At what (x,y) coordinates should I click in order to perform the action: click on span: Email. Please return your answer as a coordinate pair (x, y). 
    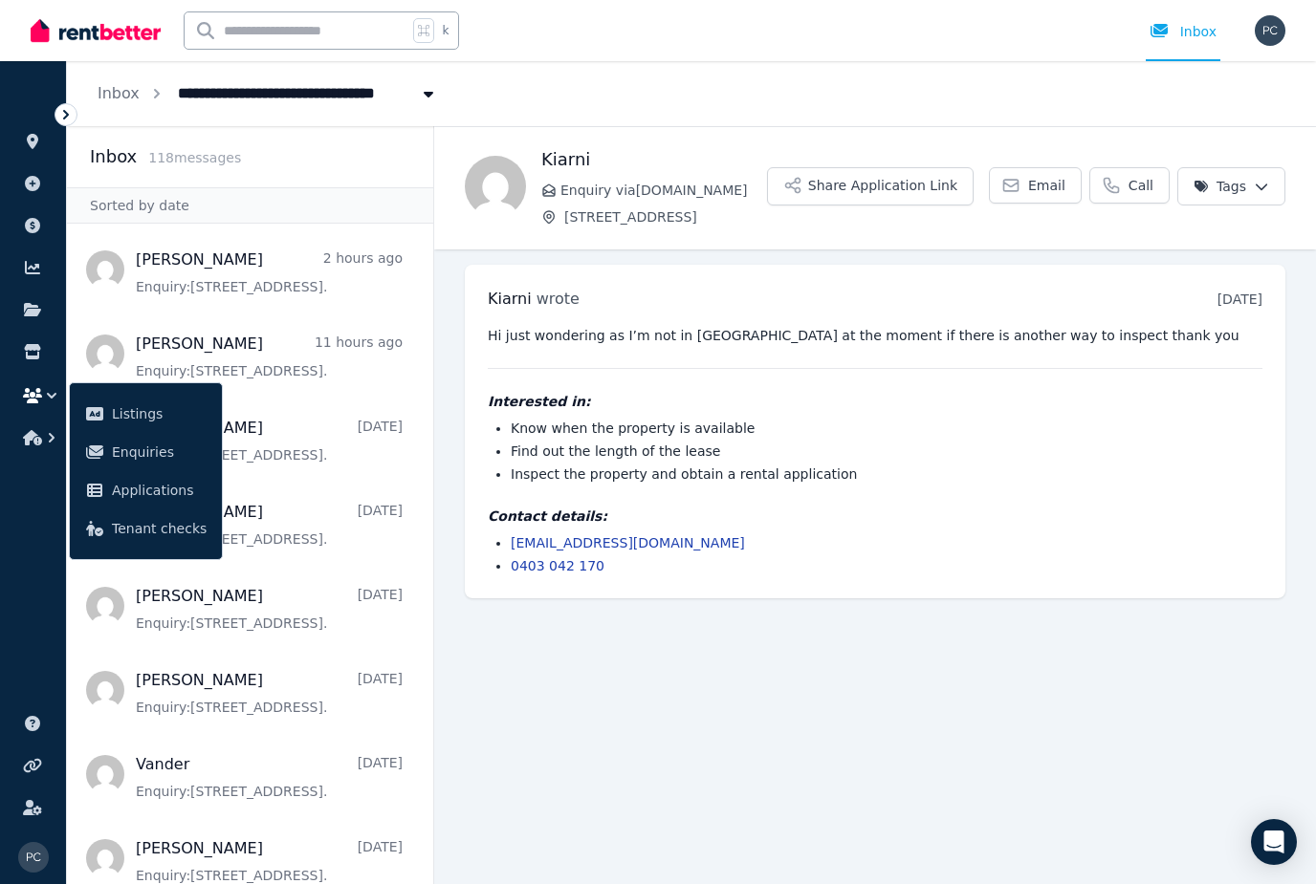
    Looking at the image, I should click on (1046, 185).